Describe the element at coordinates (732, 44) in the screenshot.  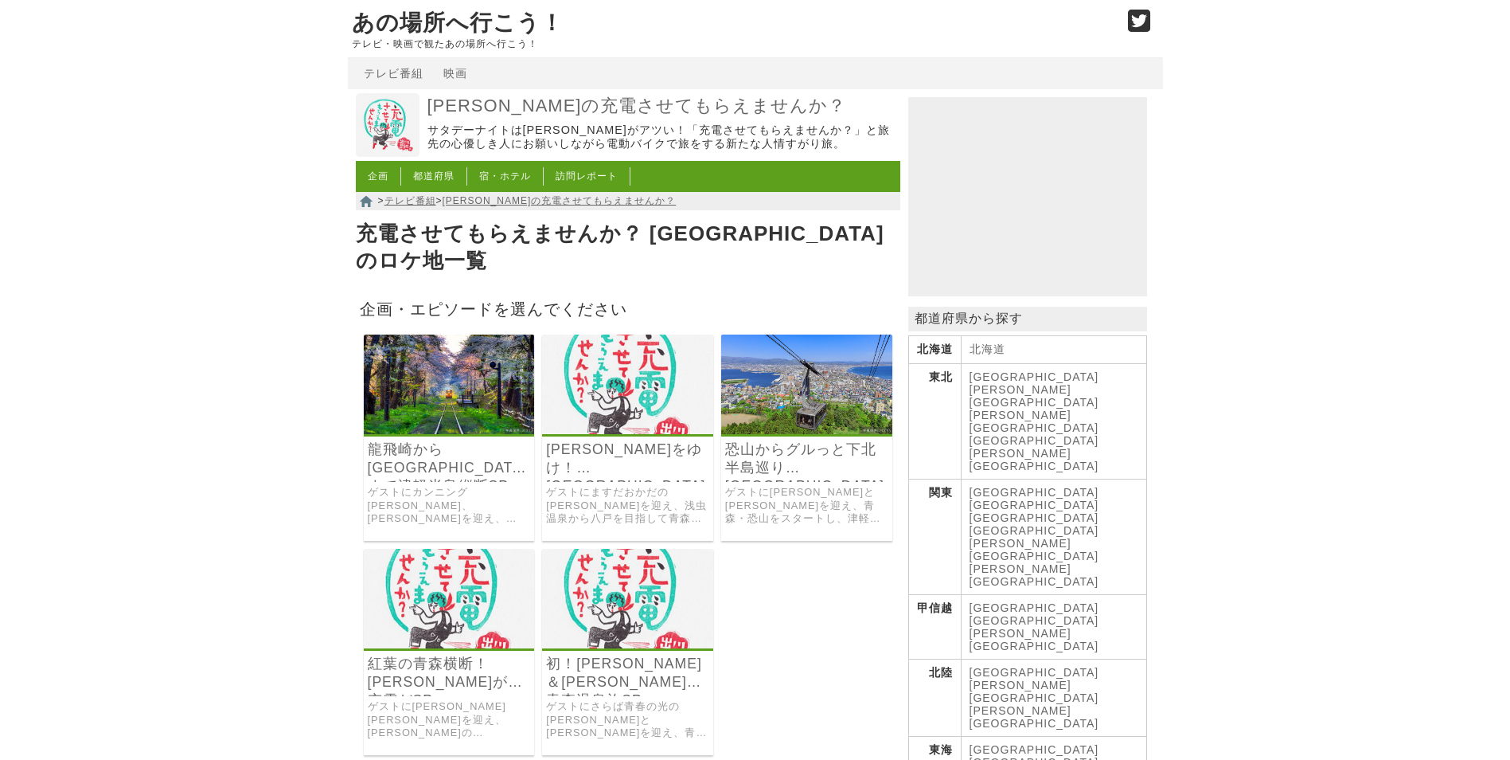
I see `p: テレビ・映画で観たあの場所へ行こう！` at that location.